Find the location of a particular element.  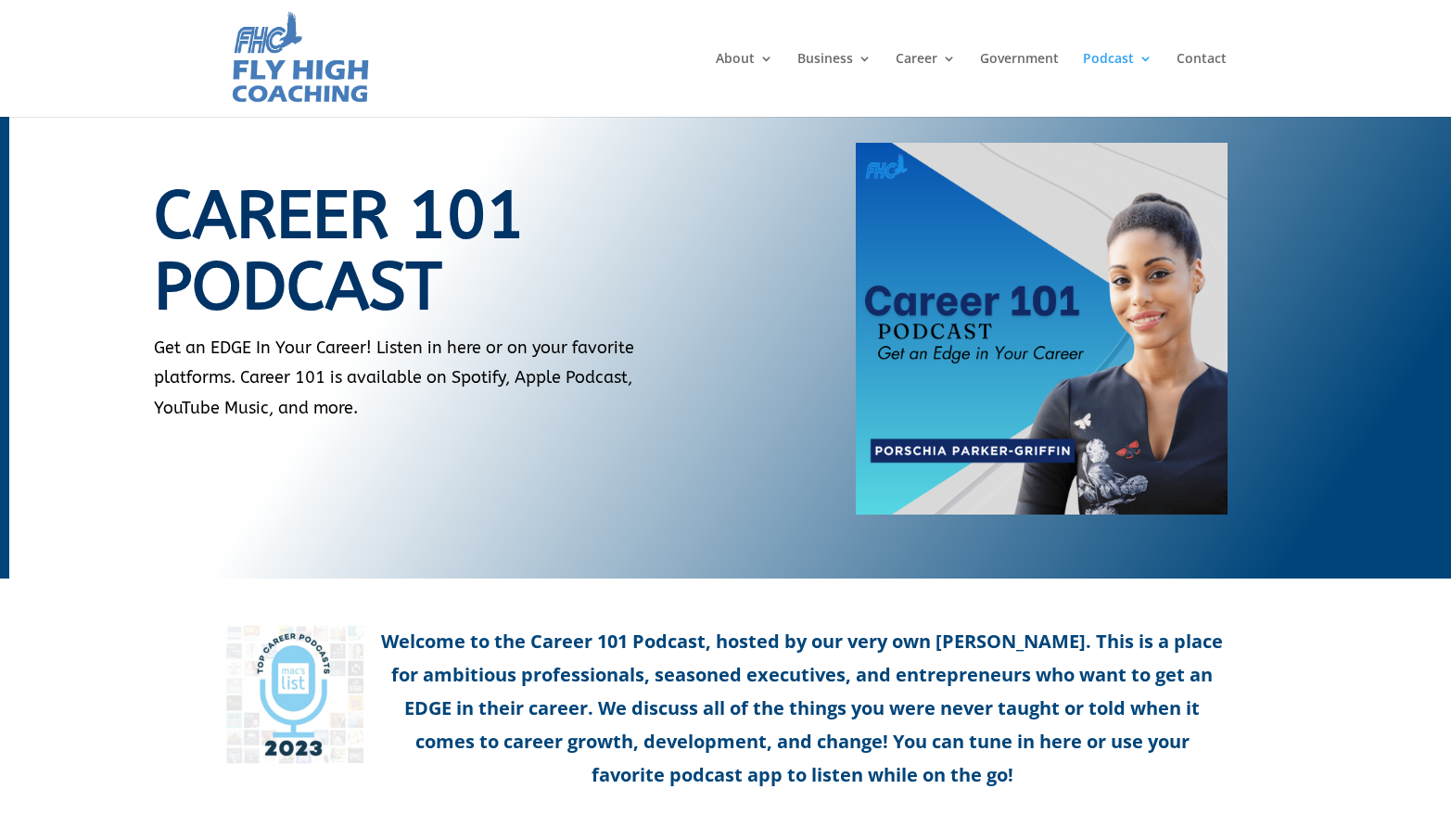

a: Business is located at coordinates (834, 84).